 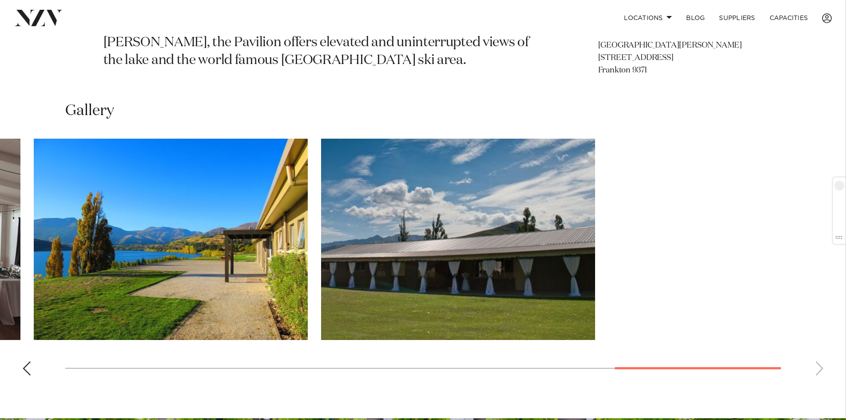 I want to click on swiper-slide: 7 / 8, so click(x=171, y=239).